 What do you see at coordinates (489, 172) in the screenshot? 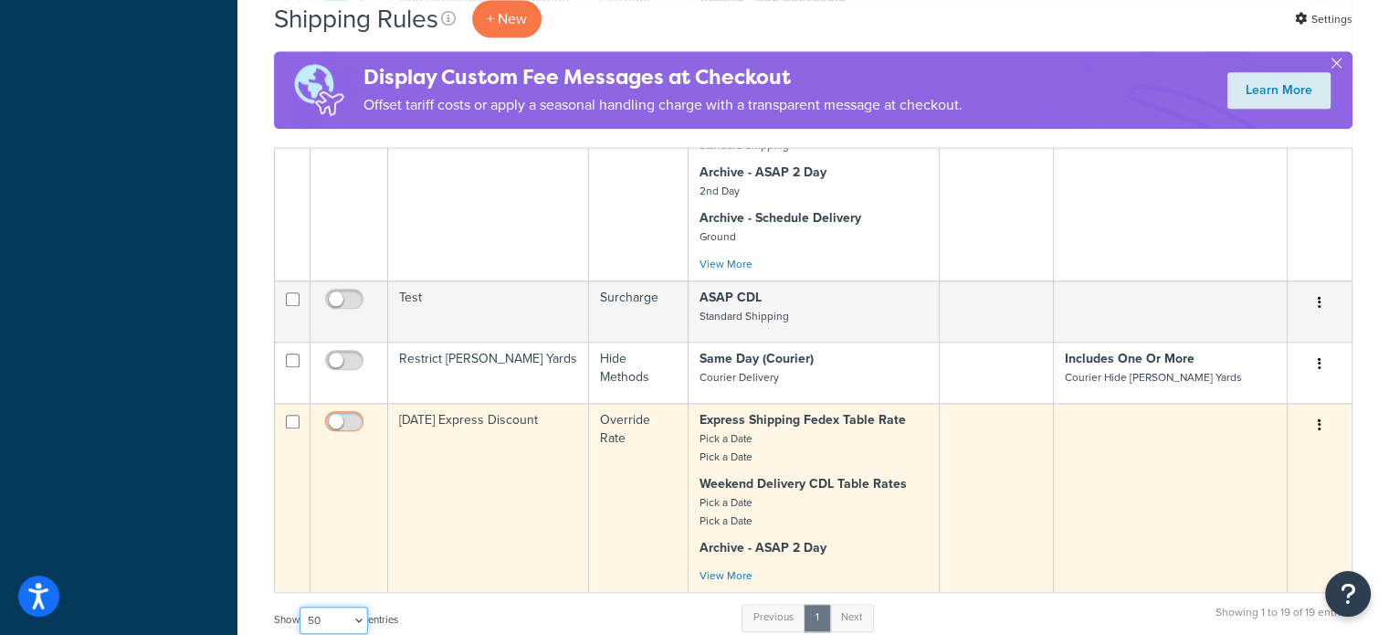
I see `td: Free Standard Shipping` at bounding box center [489, 172].